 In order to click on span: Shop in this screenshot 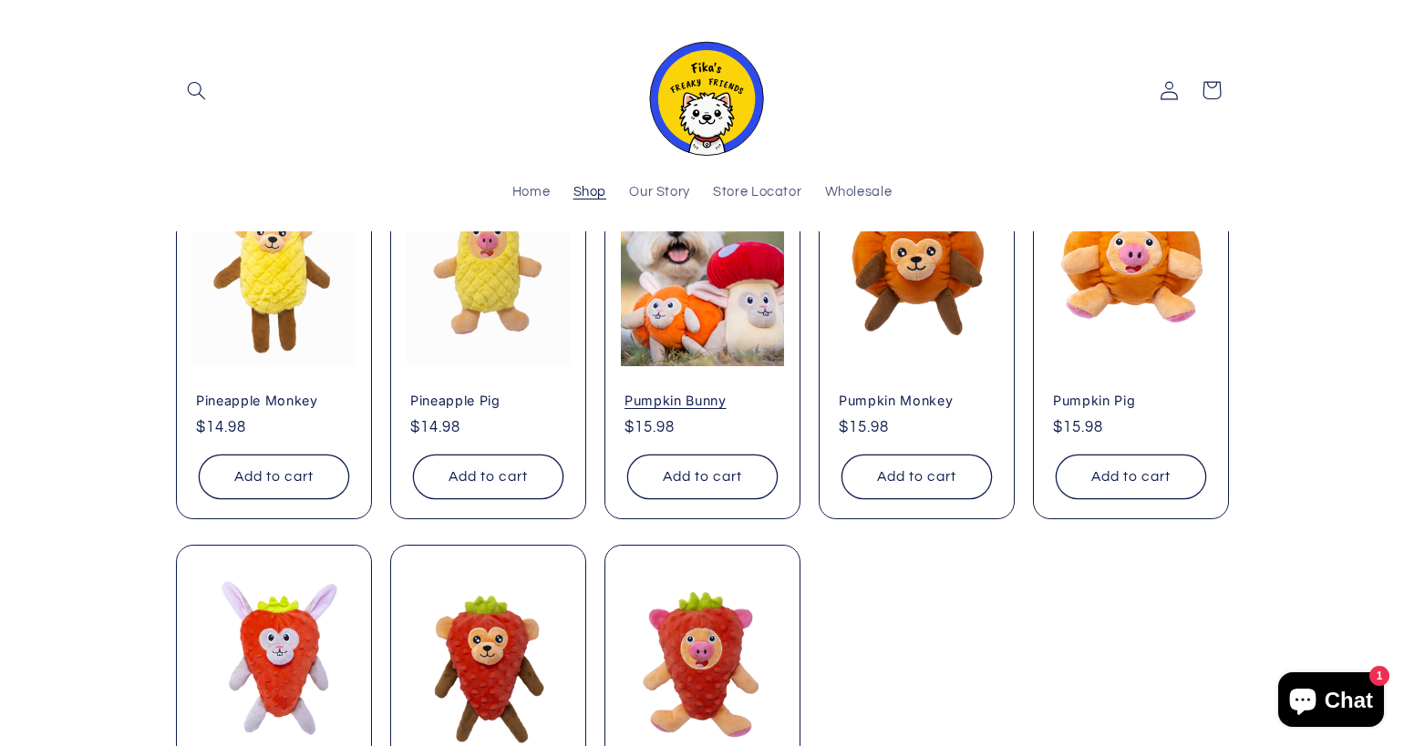, I will do `click(590, 192)`.